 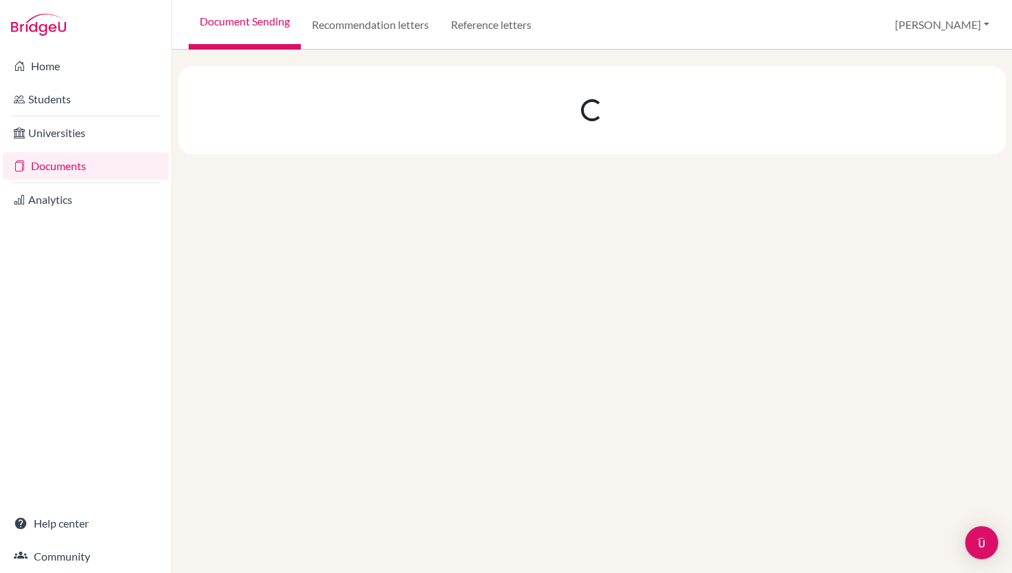 What do you see at coordinates (85, 556) in the screenshot?
I see `a: Community` at bounding box center [85, 556].